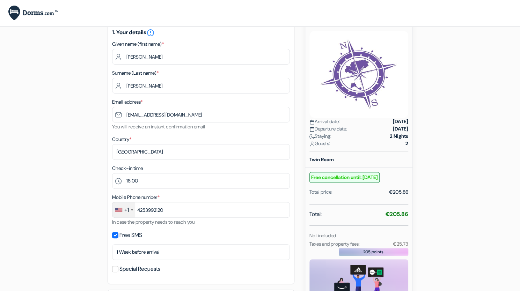 This screenshot has height=291, width=520. I want to click on span: Guests:, so click(320, 144).